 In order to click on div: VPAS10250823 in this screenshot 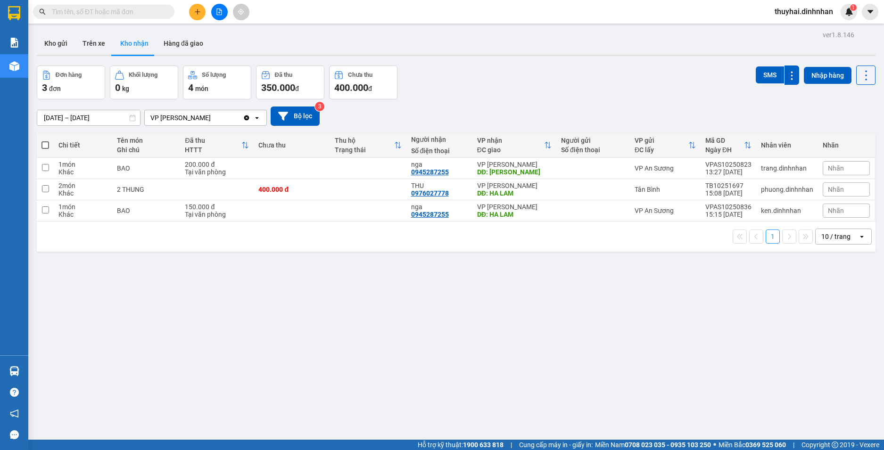, I will do `click(728, 164)`.